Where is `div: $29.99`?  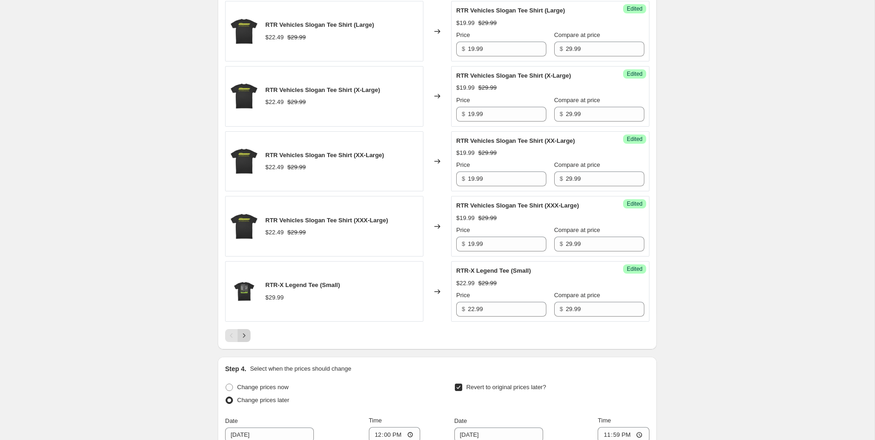
div: $29.99 is located at coordinates (275, 298).